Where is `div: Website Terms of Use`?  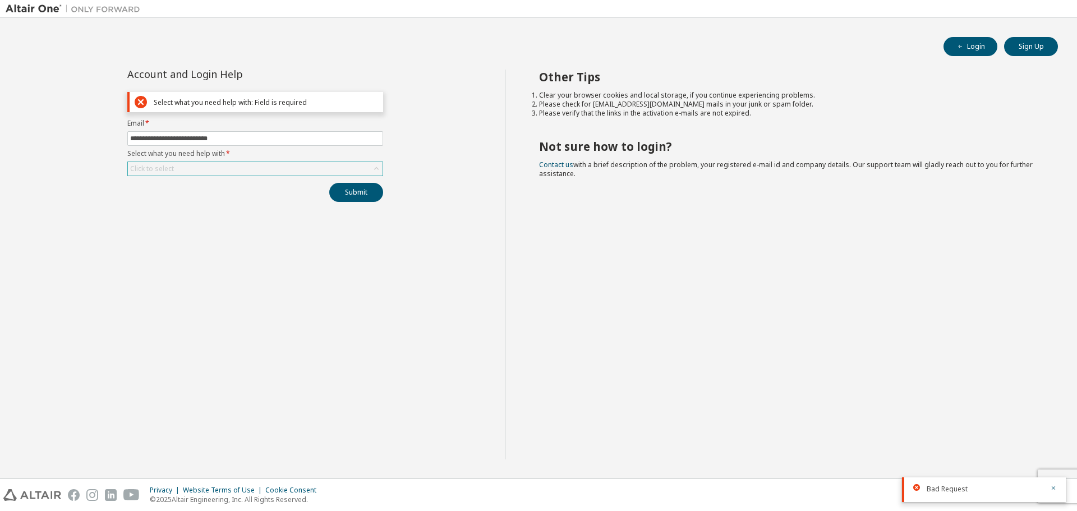
div: Website Terms of Use is located at coordinates (224, 490).